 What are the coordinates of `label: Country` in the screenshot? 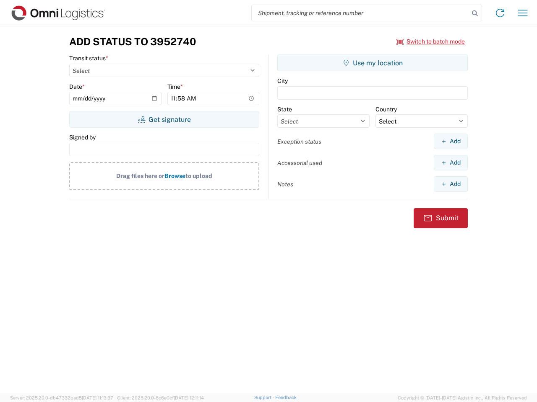 It's located at (386, 109).